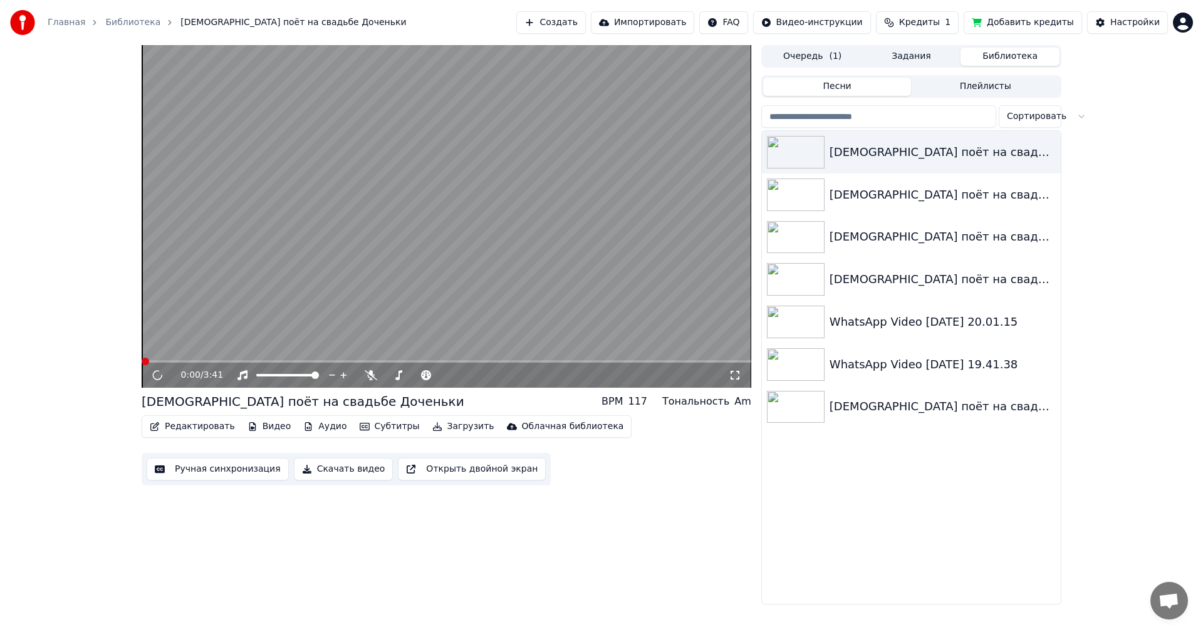 The width and height of the screenshot is (1203, 632). Describe the element at coordinates (190, 375) in the screenshot. I see `span: 0:00` at that location.